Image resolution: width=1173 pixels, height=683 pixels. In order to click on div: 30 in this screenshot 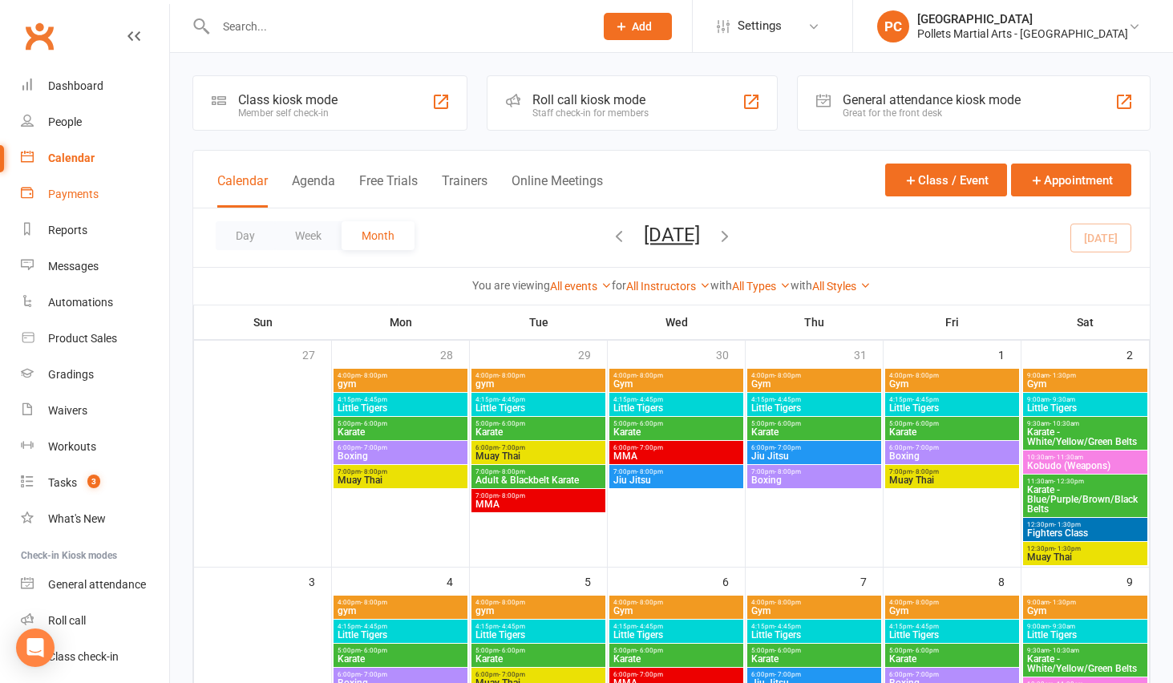, I will do `click(730, 354)`.